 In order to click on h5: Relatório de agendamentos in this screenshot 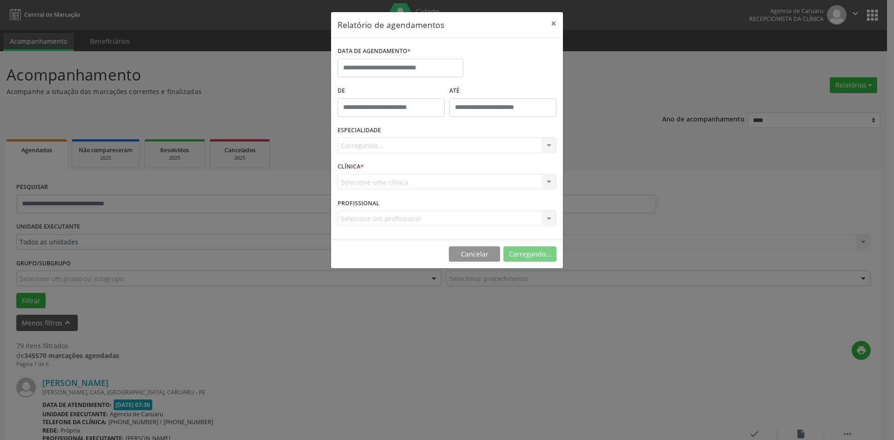, I will do `click(391, 25)`.